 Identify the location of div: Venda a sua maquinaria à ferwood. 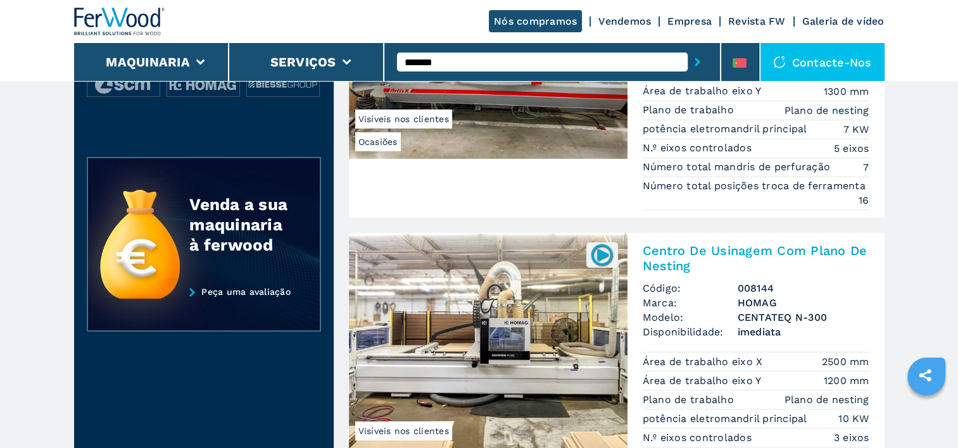
(242, 225).